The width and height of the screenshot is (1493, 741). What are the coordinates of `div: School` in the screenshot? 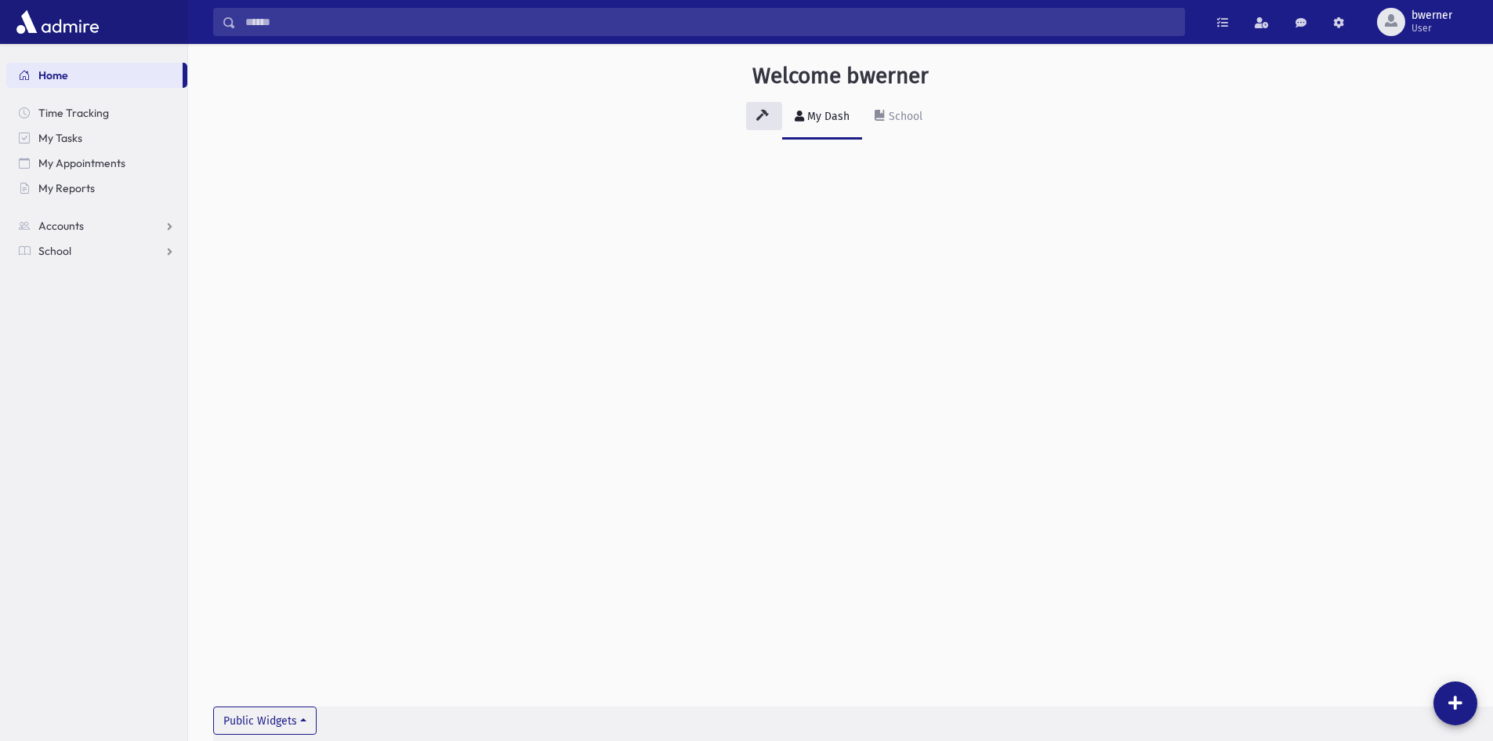 It's located at (904, 116).